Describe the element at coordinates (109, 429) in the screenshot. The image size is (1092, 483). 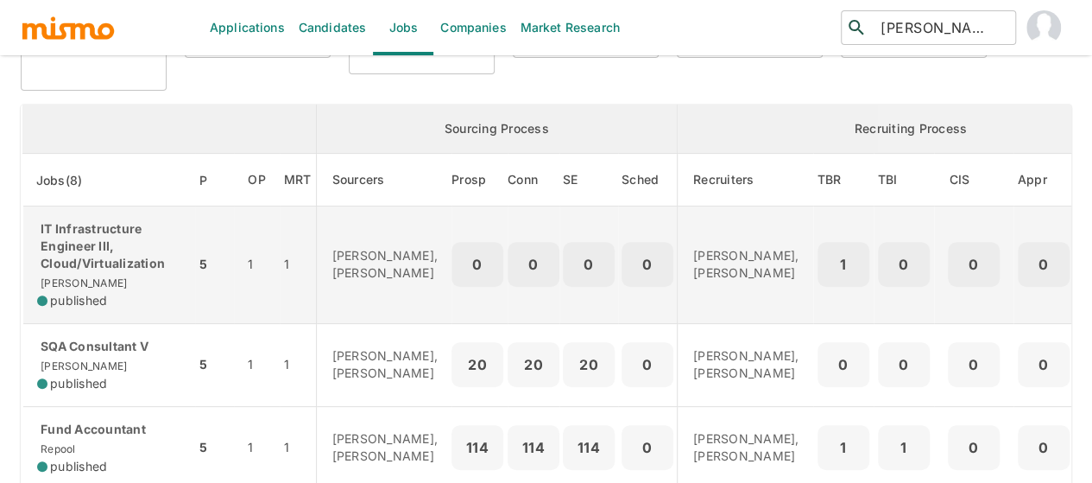
I see `p: Fund Accountant` at that location.